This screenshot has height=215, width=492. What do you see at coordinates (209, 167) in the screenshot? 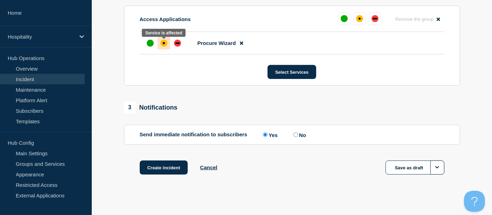
I see `button: Cancel` at bounding box center [209, 167].